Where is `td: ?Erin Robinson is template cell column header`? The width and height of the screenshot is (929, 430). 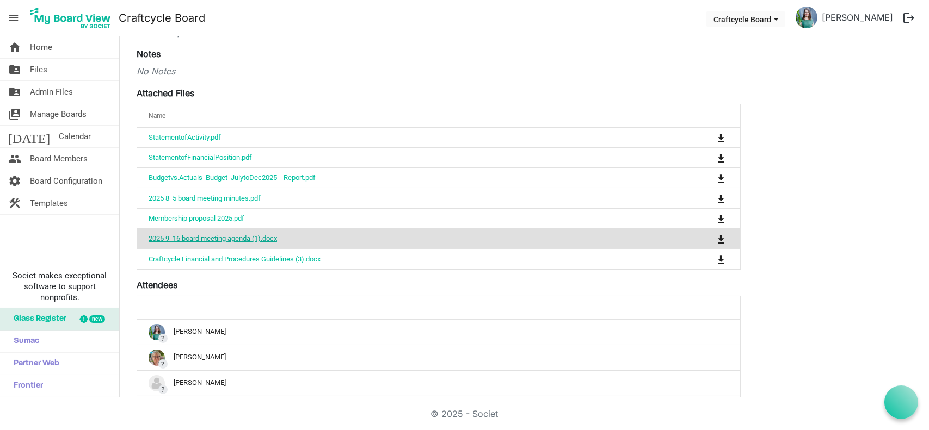 td: ?Erin Robinson is template cell column header is located at coordinates (439, 383).